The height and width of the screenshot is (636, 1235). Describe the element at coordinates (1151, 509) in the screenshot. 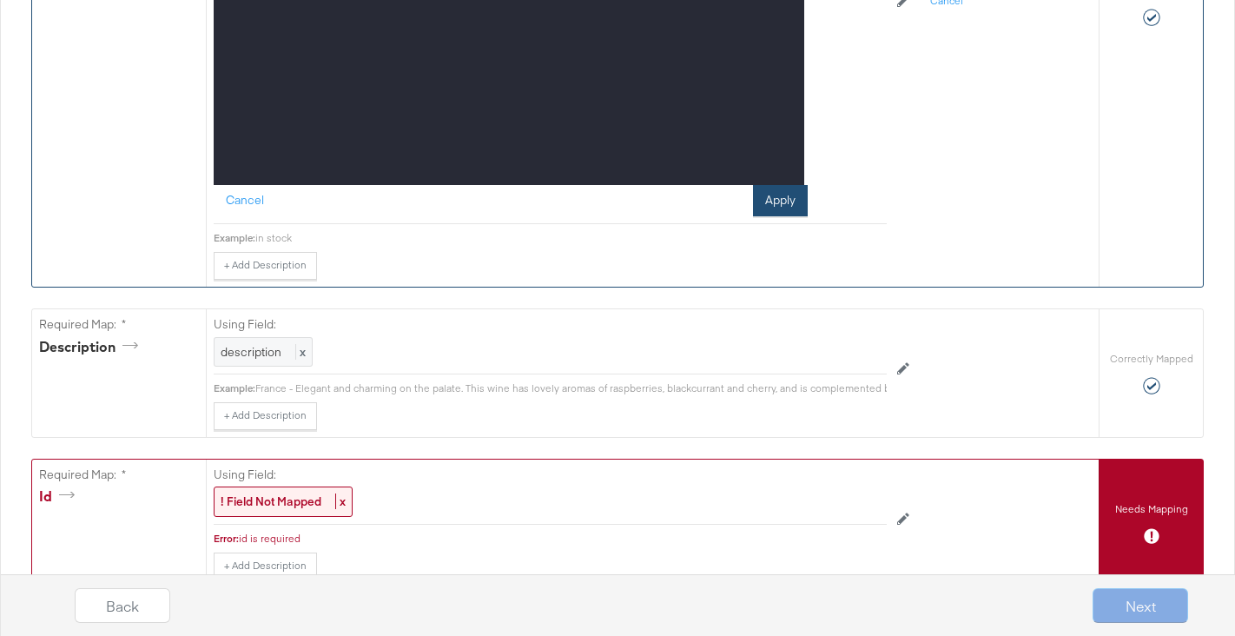

I see `label: Needs Mapping` at that location.